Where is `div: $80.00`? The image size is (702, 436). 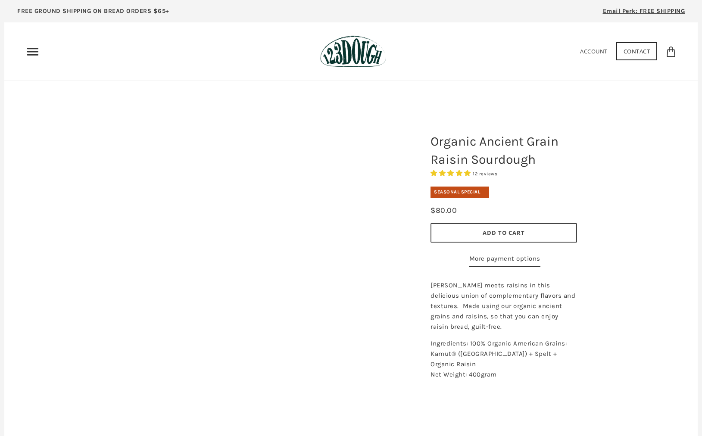 div: $80.00 is located at coordinates (444, 210).